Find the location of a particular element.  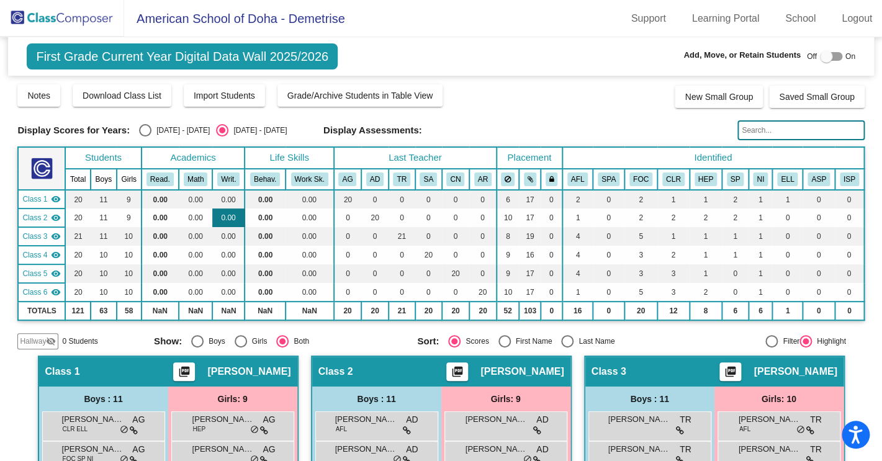

button: FOC is located at coordinates (641, 179).